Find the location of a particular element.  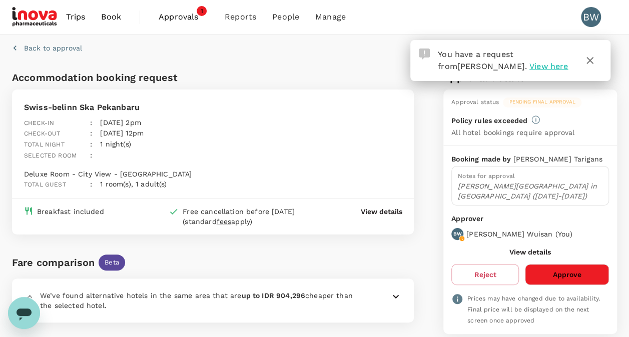

button: Back to approval is located at coordinates (47, 48).